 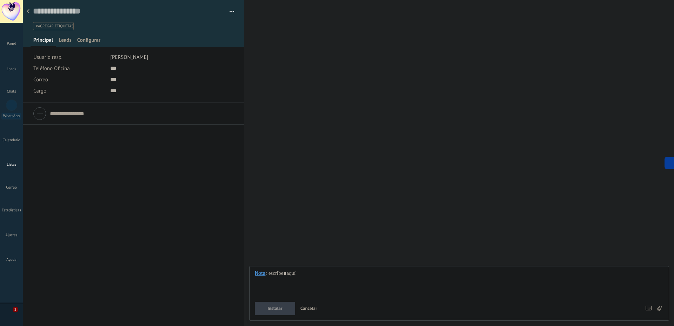 What do you see at coordinates (52, 68) in the screenshot?
I see `span: Teléfono Oficina` at bounding box center [52, 68].